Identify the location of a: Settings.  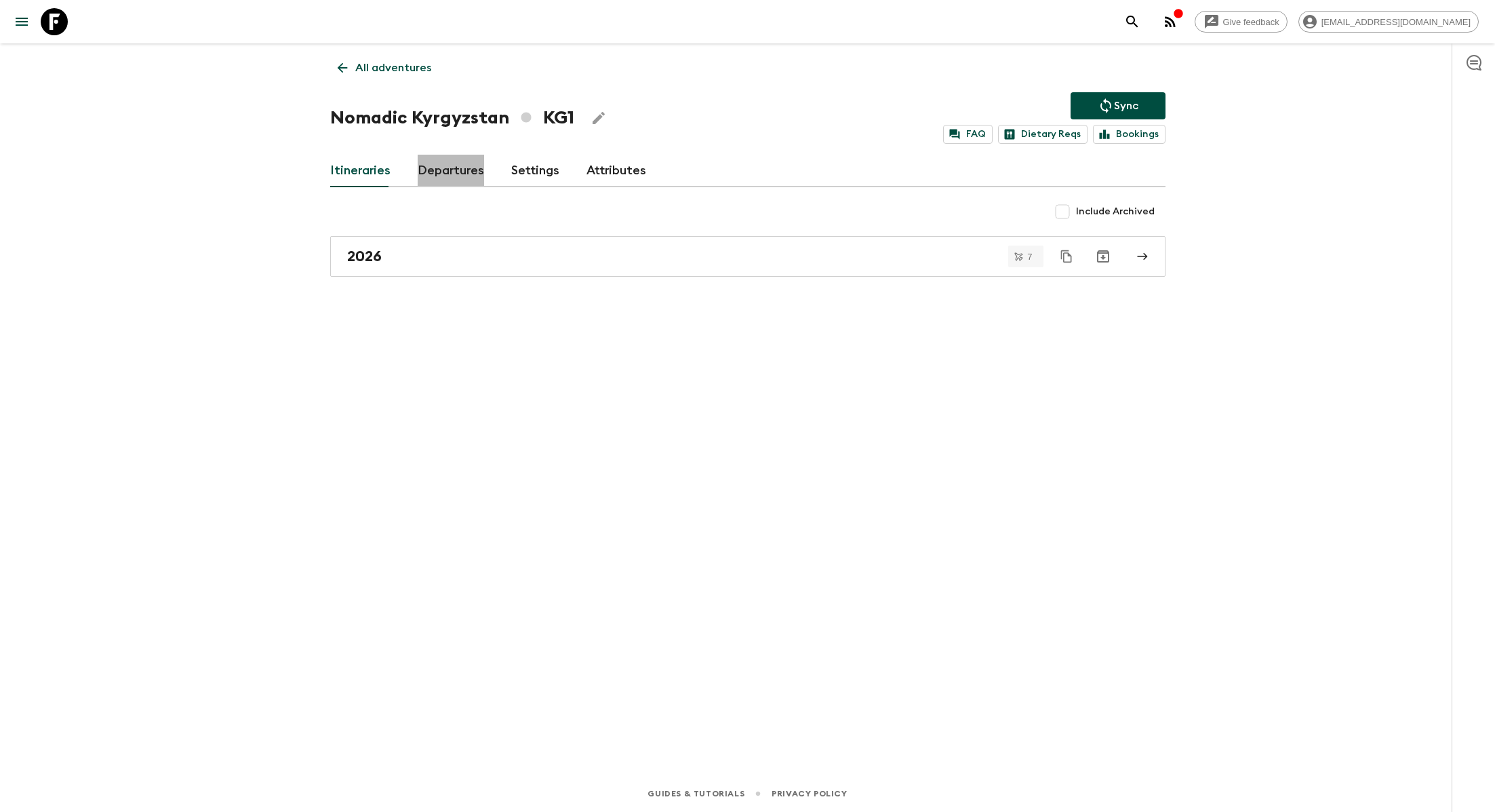
(534, 171).